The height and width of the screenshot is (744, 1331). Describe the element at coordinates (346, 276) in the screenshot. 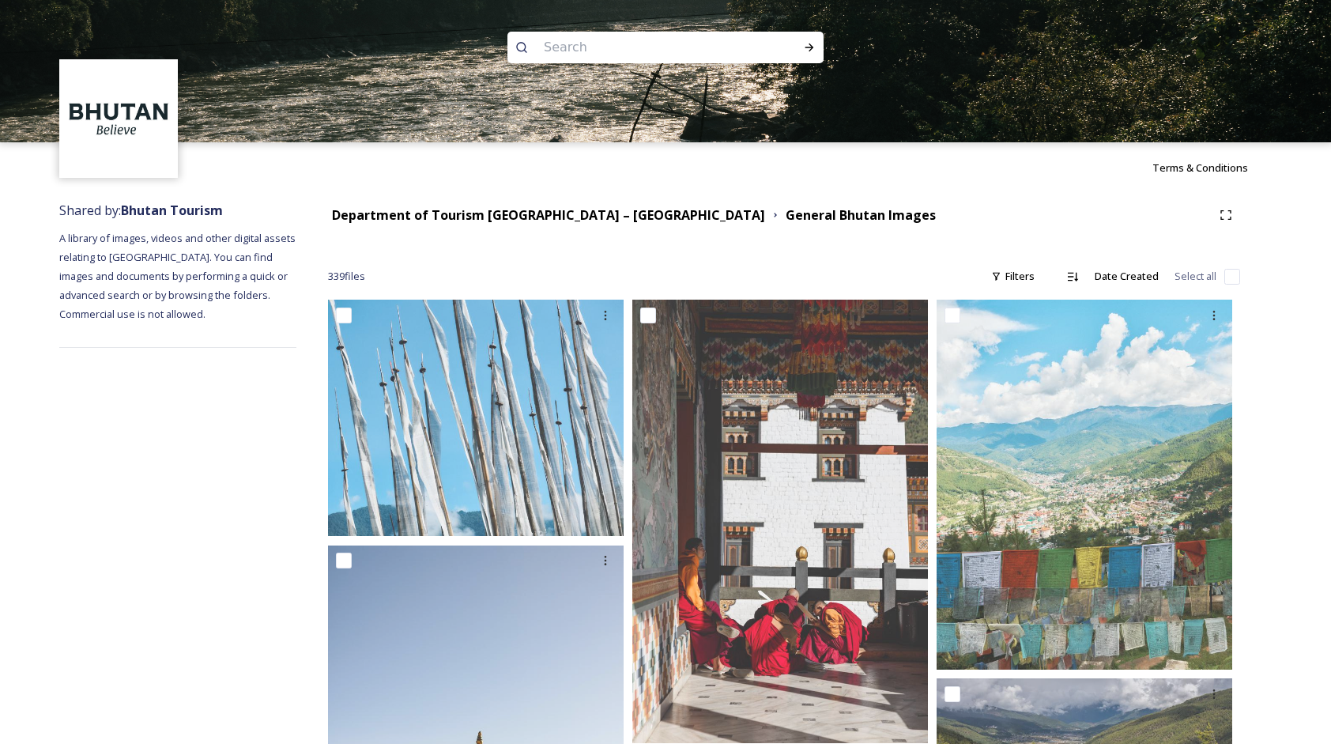

I see `span: 339 file s` at that location.